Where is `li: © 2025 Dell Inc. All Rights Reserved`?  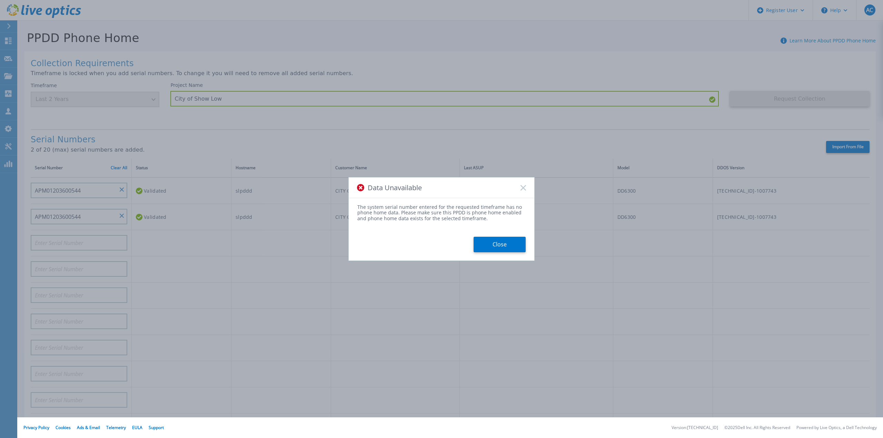 li: © 2025 Dell Inc. All Rights Reserved is located at coordinates (757, 428).